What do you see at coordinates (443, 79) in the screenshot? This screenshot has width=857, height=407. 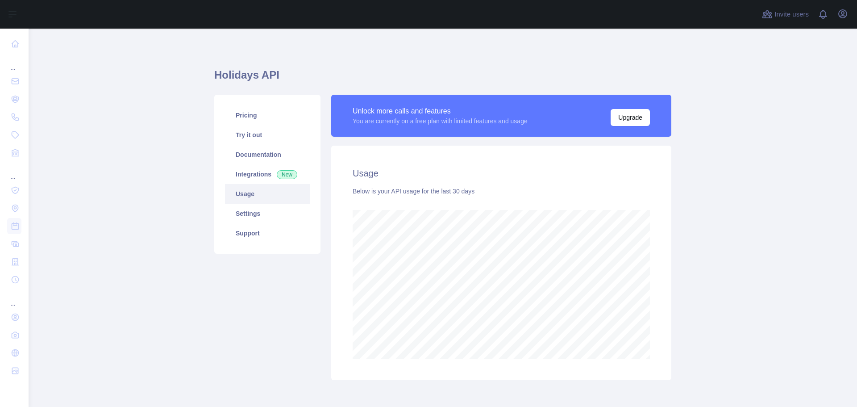 I see `h1: Holidays API` at bounding box center [443, 79].